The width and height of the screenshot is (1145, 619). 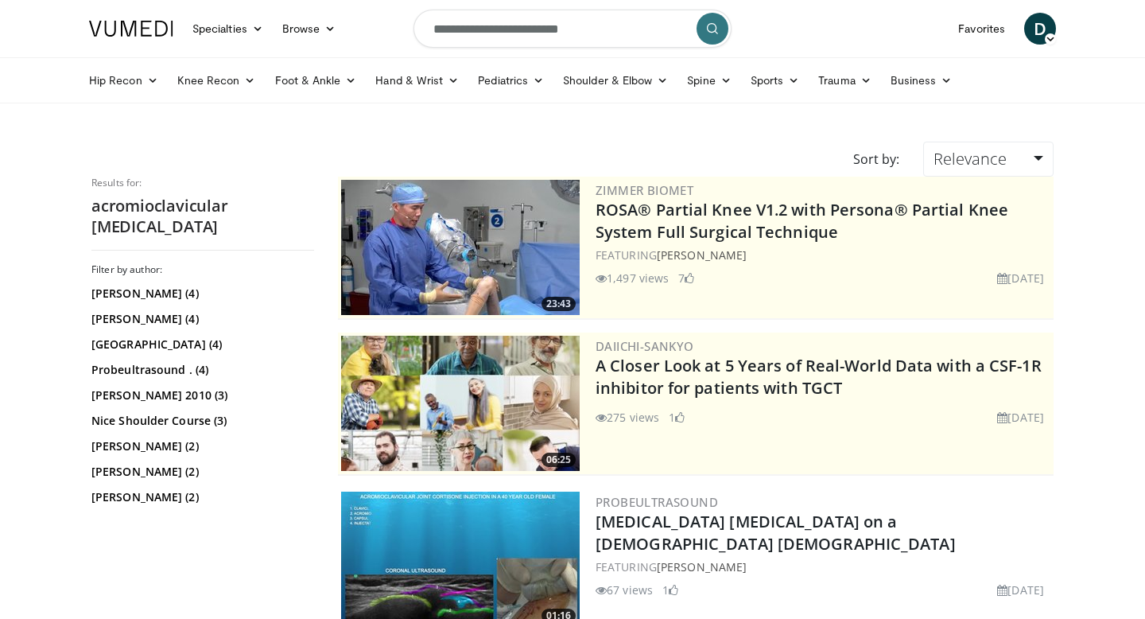 I want to click on li: 67 views, so click(x=624, y=589).